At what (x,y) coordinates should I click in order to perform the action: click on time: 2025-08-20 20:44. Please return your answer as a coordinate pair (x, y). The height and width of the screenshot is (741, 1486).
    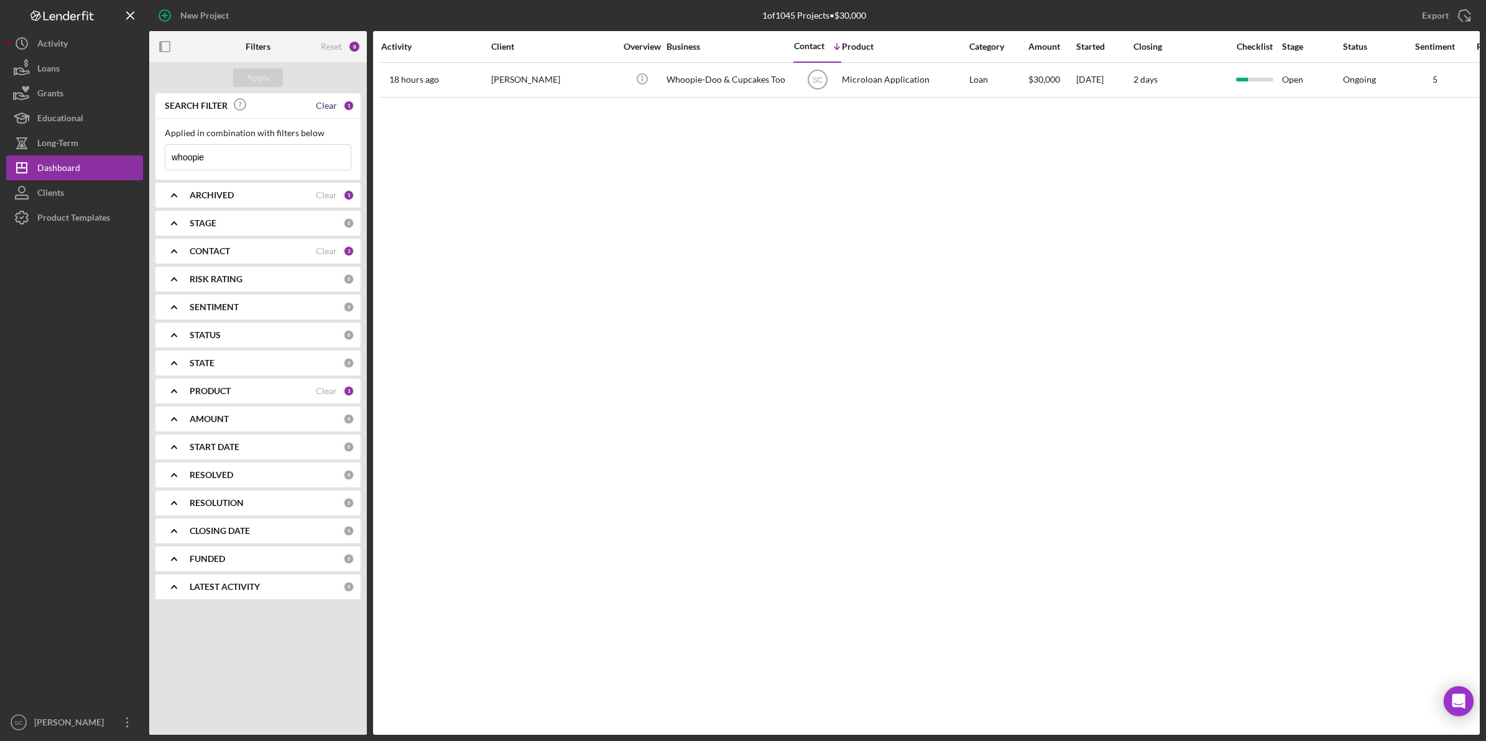
    Looking at the image, I should click on (414, 80).